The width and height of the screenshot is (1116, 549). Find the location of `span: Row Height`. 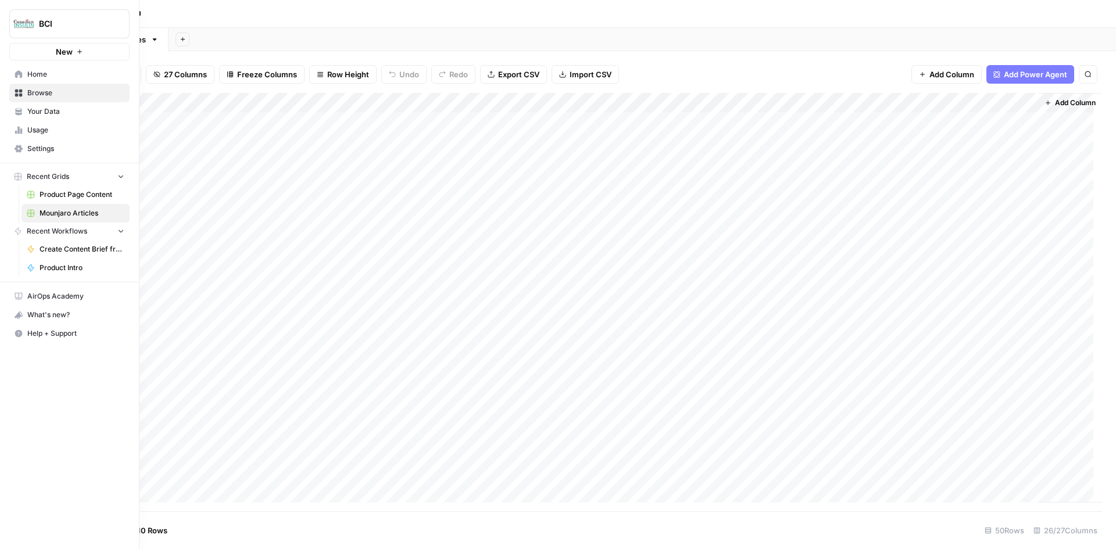

span: Row Height is located at coordinates (348, 74).